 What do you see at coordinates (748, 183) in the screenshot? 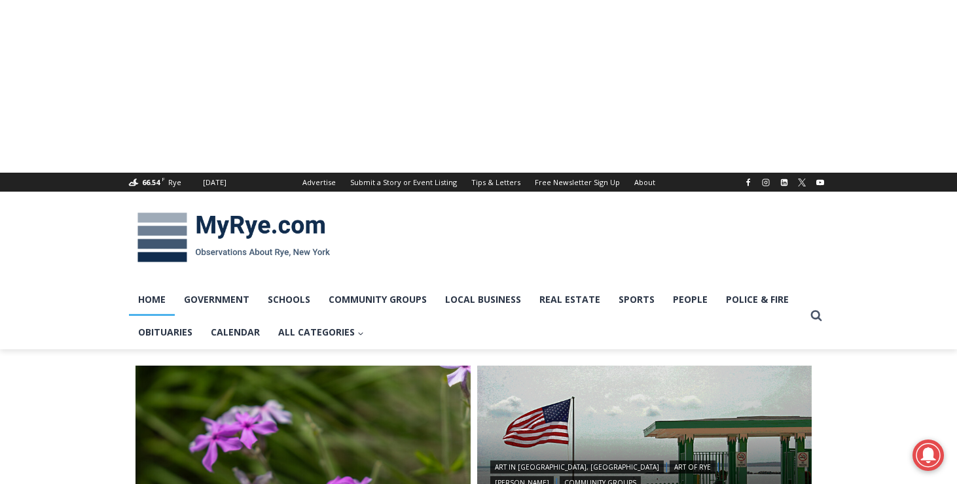
I see `a: Facebook` at bounding box center [748, 183].